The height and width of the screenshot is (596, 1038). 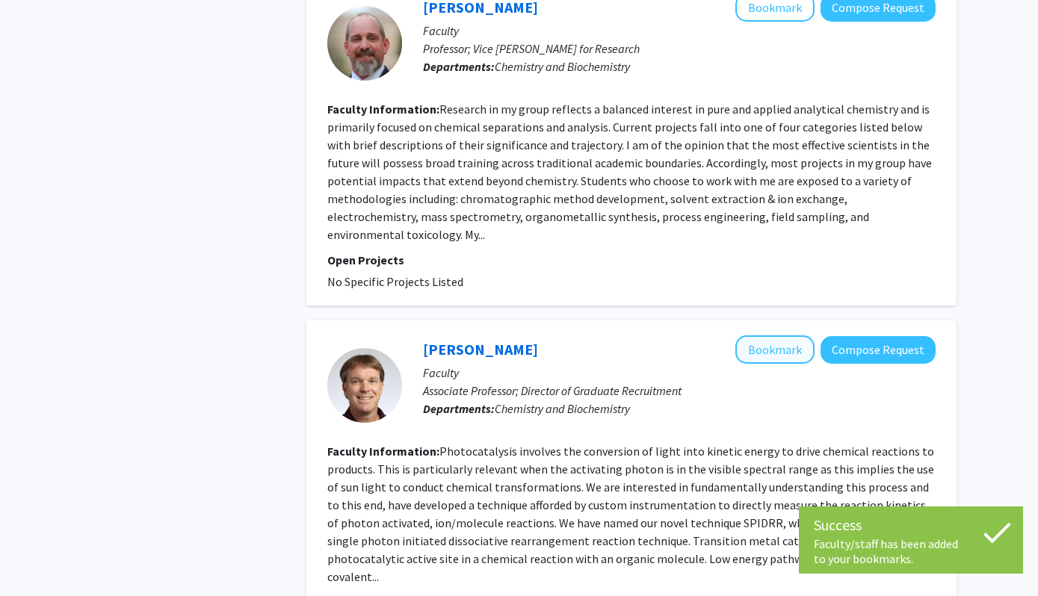 What do you see at coordinates (395, 282) in the screenshot?
I see `span: No Specific Projects Listed` at bounding box center [395, 282].